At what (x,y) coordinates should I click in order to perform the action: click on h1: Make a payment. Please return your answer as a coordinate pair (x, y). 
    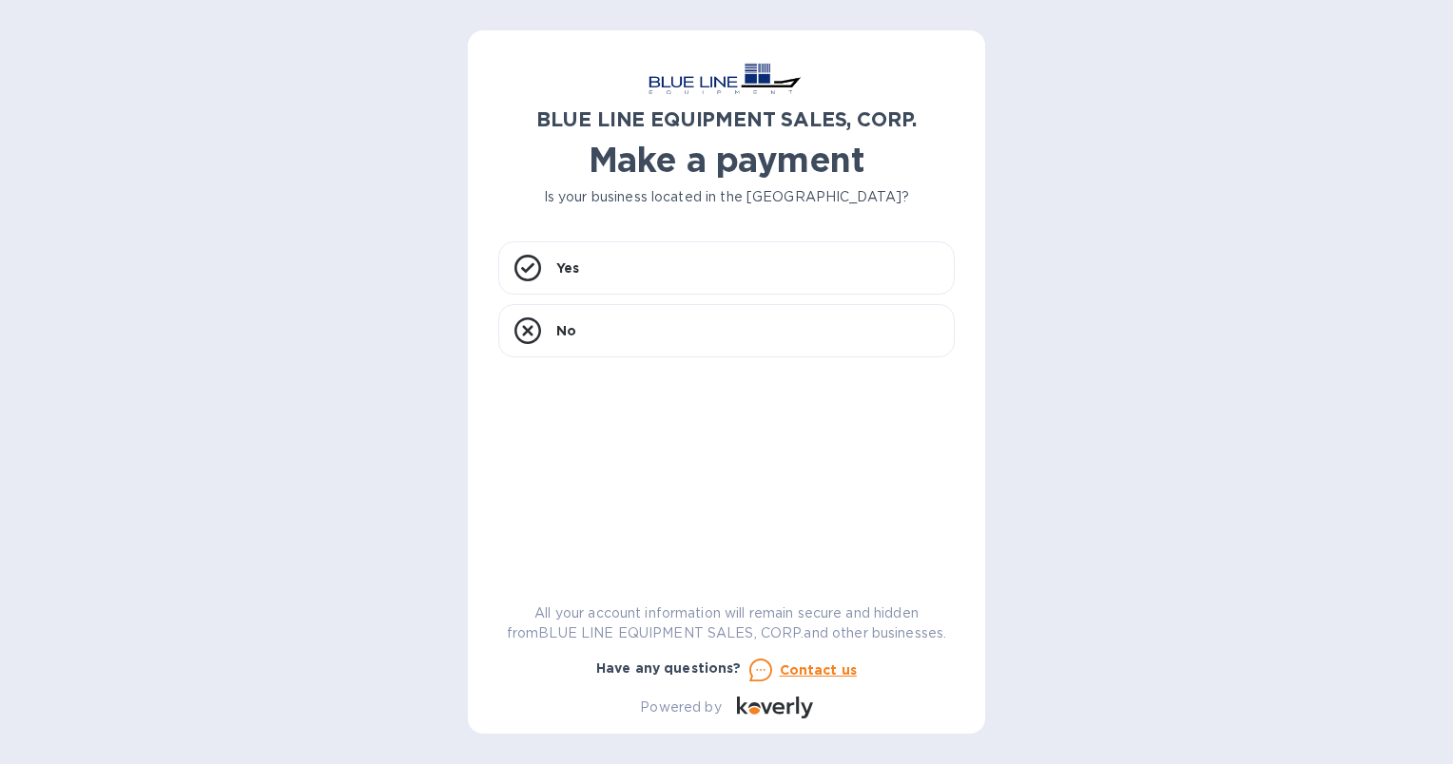
    Looking at the image, I should click on (726, 160).